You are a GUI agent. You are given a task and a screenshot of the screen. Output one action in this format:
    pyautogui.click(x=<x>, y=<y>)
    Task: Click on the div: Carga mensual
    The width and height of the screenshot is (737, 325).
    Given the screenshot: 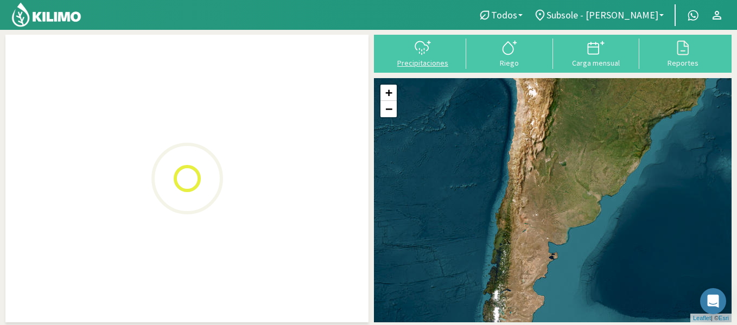 What is the action you would take?
    pyautogui.click(x=596, y=63)
    